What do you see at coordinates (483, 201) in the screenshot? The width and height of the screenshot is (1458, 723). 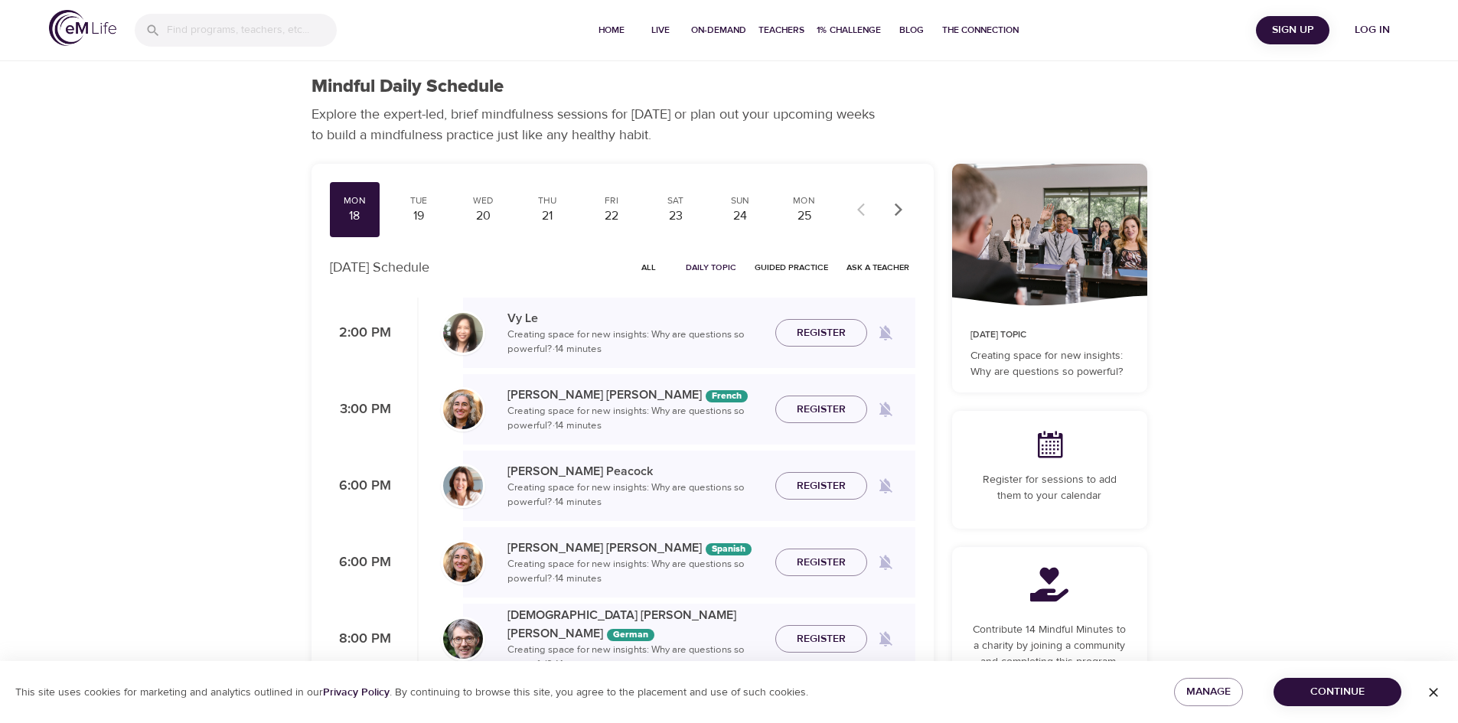 I see `div: Wed` at bounding box center [483, 201].